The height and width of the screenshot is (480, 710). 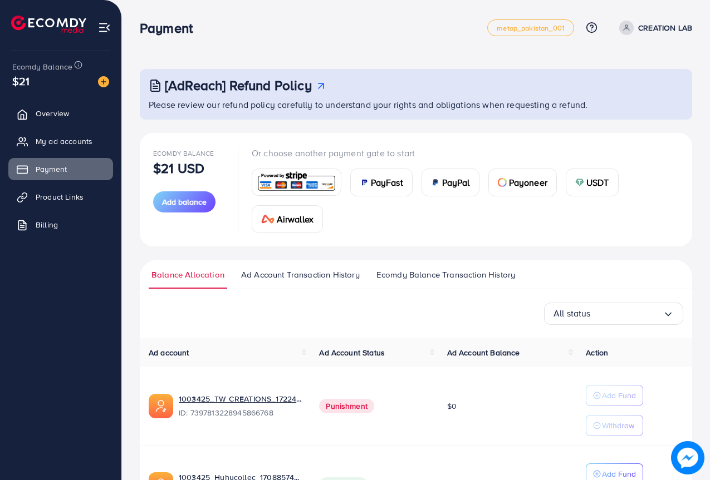 What do you see at coordinates (52, 114) in the screenshot?
I see `span: Overview` at bounding box center [52, 114].